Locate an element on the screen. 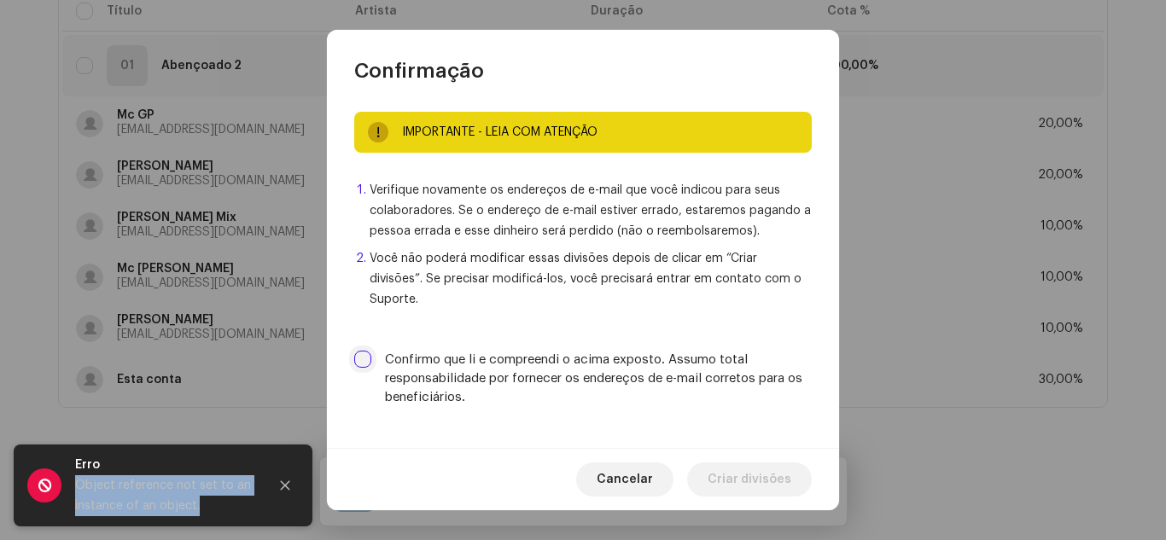 The width and height of the screenshot is (1166, 540). button: Close is located at coordinates (285, 486).